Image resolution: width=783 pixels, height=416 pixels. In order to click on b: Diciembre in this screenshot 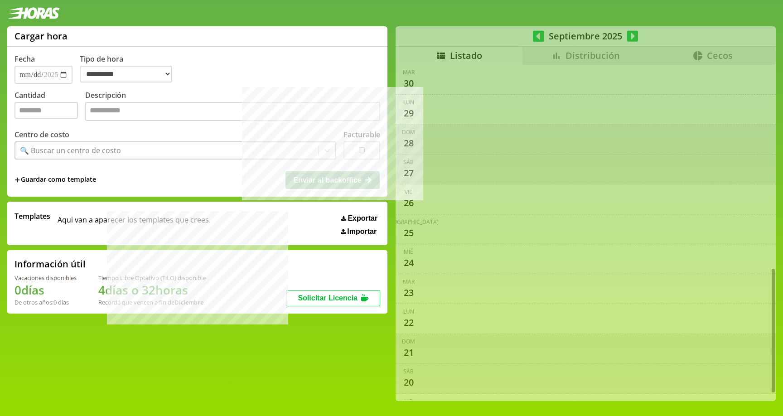, I will do `click(189, 302)`.